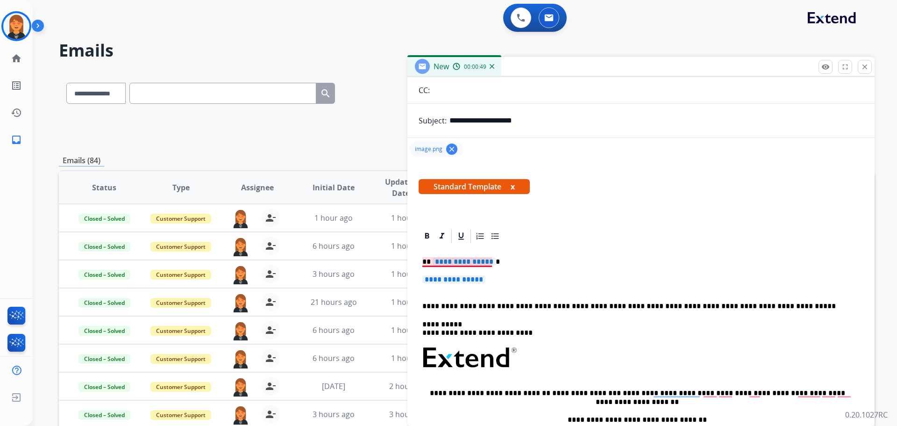 This screenshot has height=426, width=897. I want to click on img: avatar, so click(16, 26).